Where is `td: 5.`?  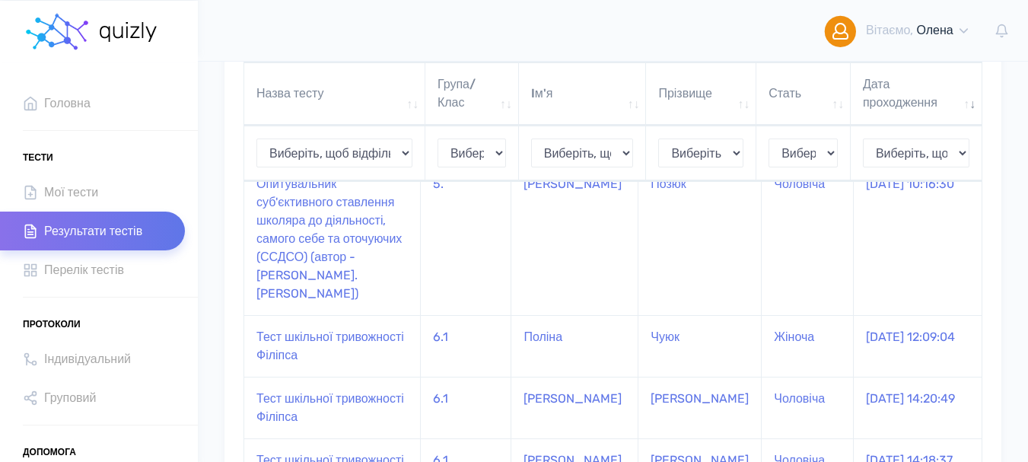
td: 5. is located at coordinates (466, 238).